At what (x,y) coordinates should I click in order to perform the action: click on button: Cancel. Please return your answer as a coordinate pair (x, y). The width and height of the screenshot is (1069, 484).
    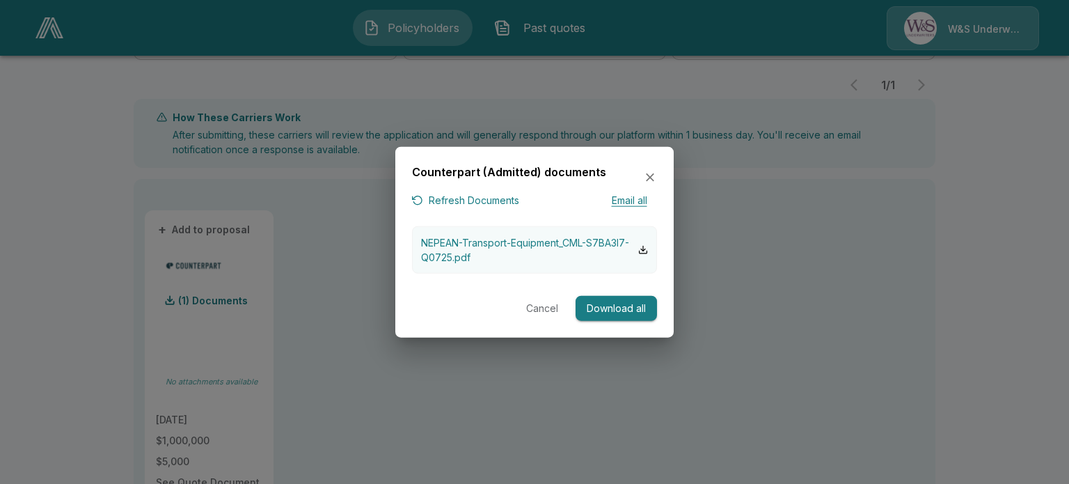
    Looking at the image, I should click on (542, 308).